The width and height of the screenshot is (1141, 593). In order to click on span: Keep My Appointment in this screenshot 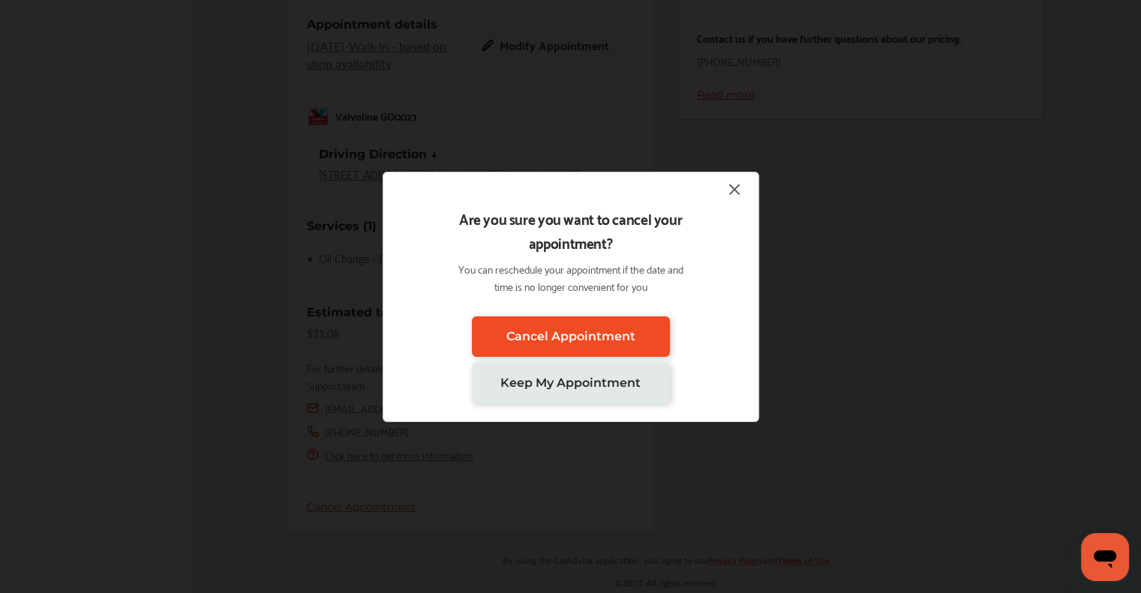, I will do `click(570, 382)`.